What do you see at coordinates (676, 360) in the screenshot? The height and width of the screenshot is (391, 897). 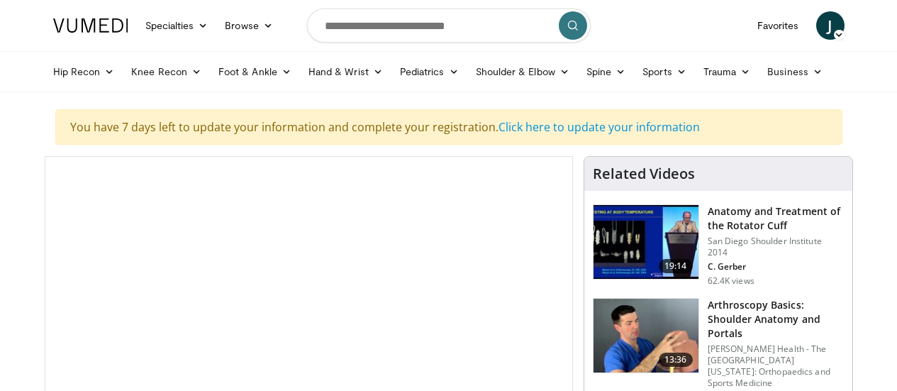 I see `span: 13:36` at bounding box center [676, 360].